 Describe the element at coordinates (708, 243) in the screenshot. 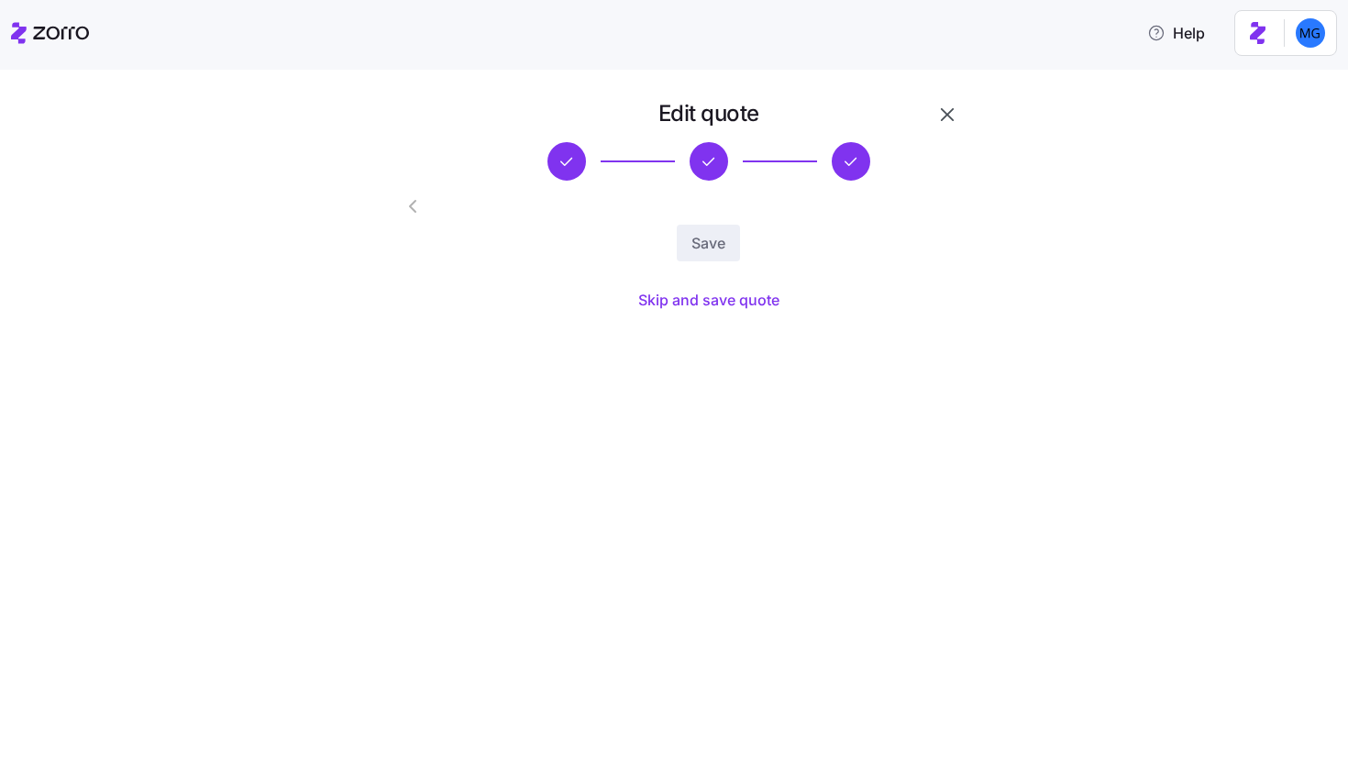

I see `button: Save` at that location.